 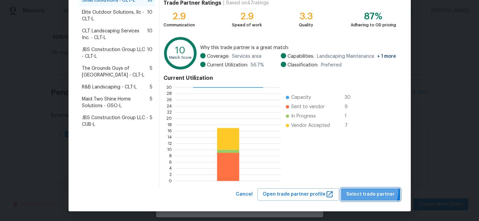 What do you see at coordinates (115, 34) in the screenshot?
I see `span: CLT Landscaping Services Inc. - CLT-L` at bounding box center [115, 34].